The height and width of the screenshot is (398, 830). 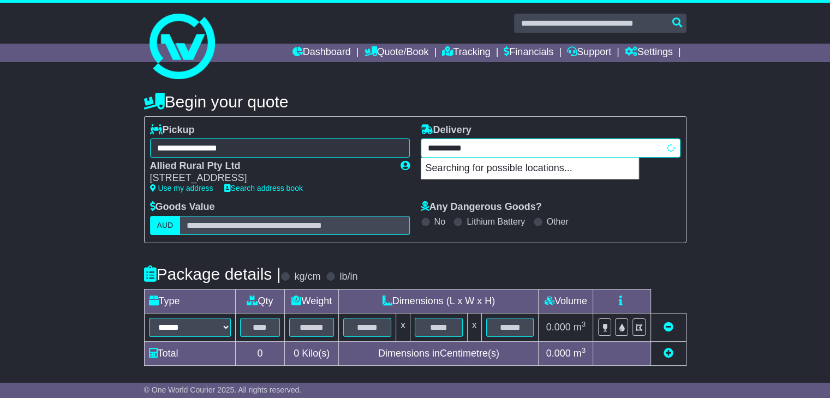 I want to click on span: © One World Courier 2025. All rights reserved., so click(x=223, y=390).